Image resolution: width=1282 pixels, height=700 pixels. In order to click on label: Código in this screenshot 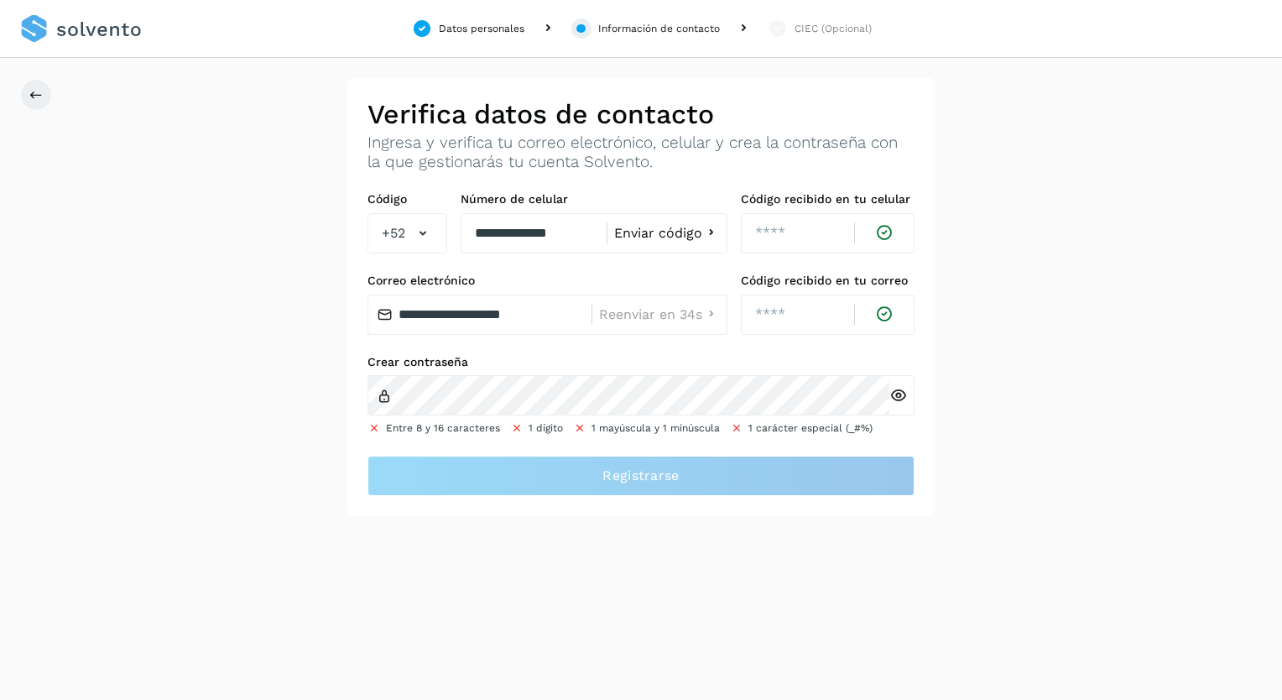, I will do `click(407, 199)`.